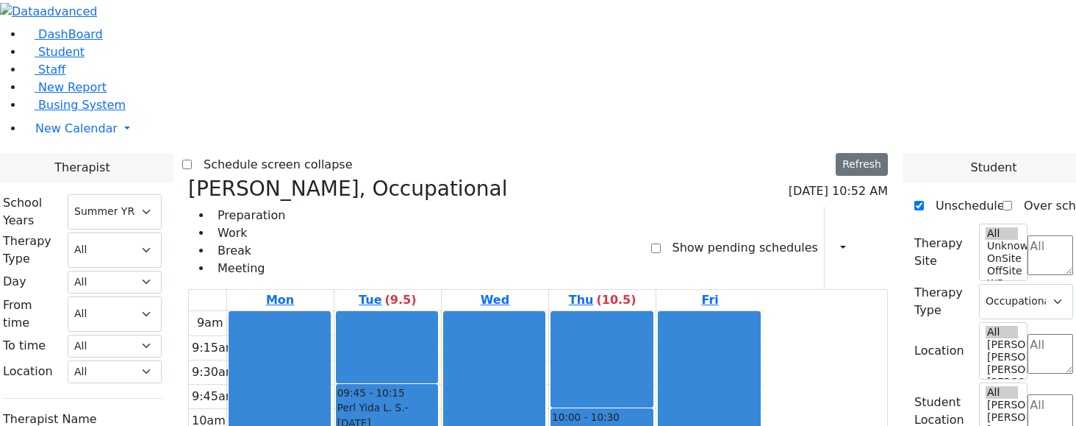 The width and height of the screenshot is (1076, 426). What do you see at coordinates (371, 393) in the screenshot?
I see `span: 09:45 - 10:15` at bounding box center [371, 393].